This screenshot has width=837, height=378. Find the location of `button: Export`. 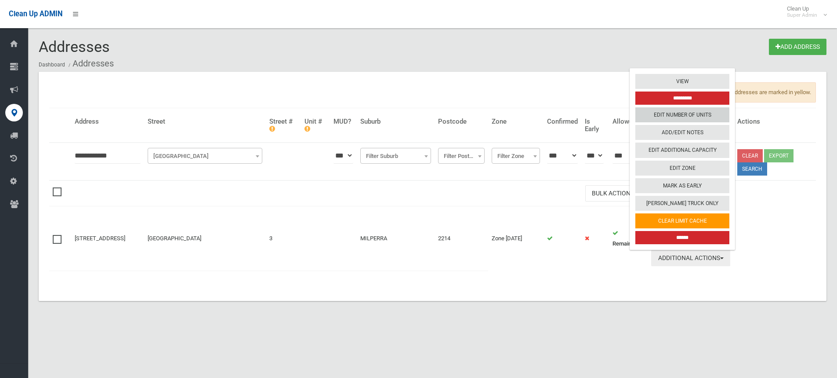

button: Export is located at coordinates (779, 156).